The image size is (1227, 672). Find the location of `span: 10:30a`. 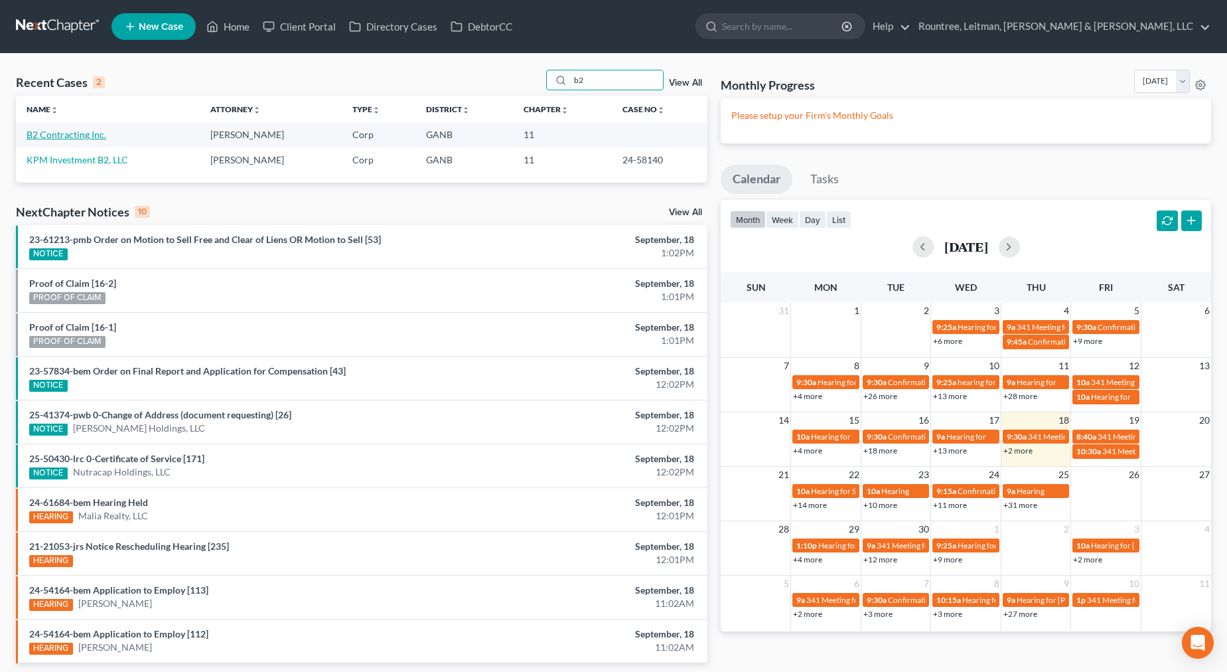

span: 10:30a is located at coordinates (1088, 451).